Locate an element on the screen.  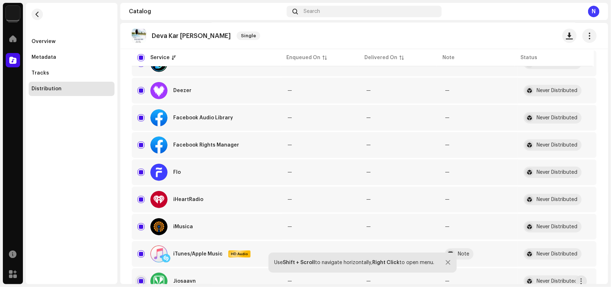
div: Service is located at coordinates (160, 58).